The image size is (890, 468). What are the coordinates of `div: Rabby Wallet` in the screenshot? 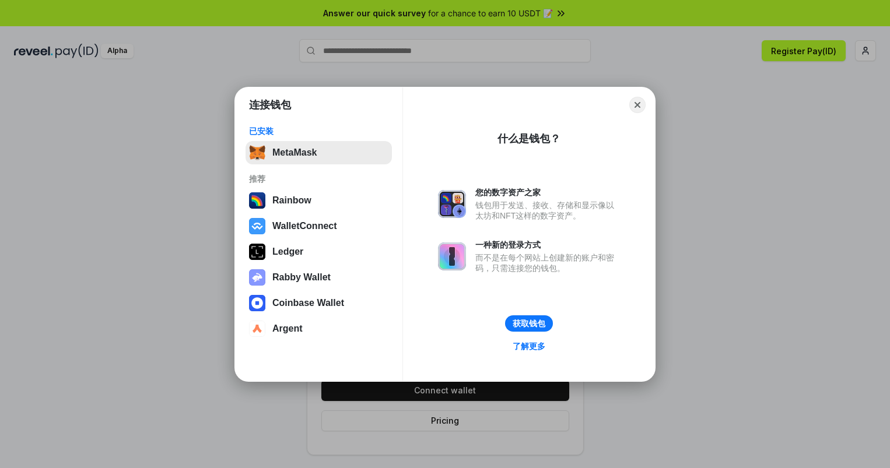 It's located at (301, 278).